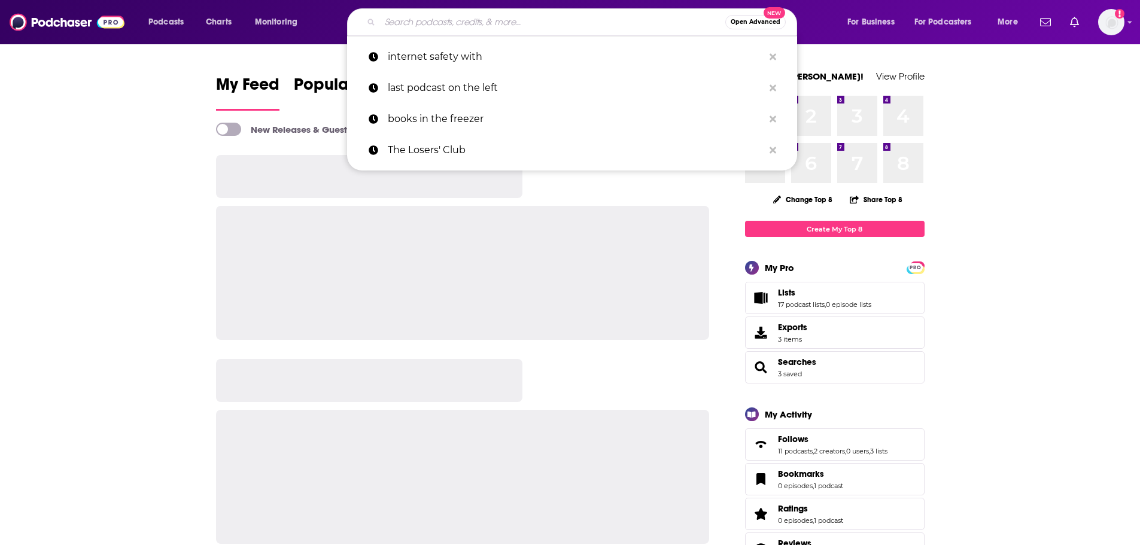 The image size is (1140, 545). I want to click on a: The Losers' Club, so click(572, 150).